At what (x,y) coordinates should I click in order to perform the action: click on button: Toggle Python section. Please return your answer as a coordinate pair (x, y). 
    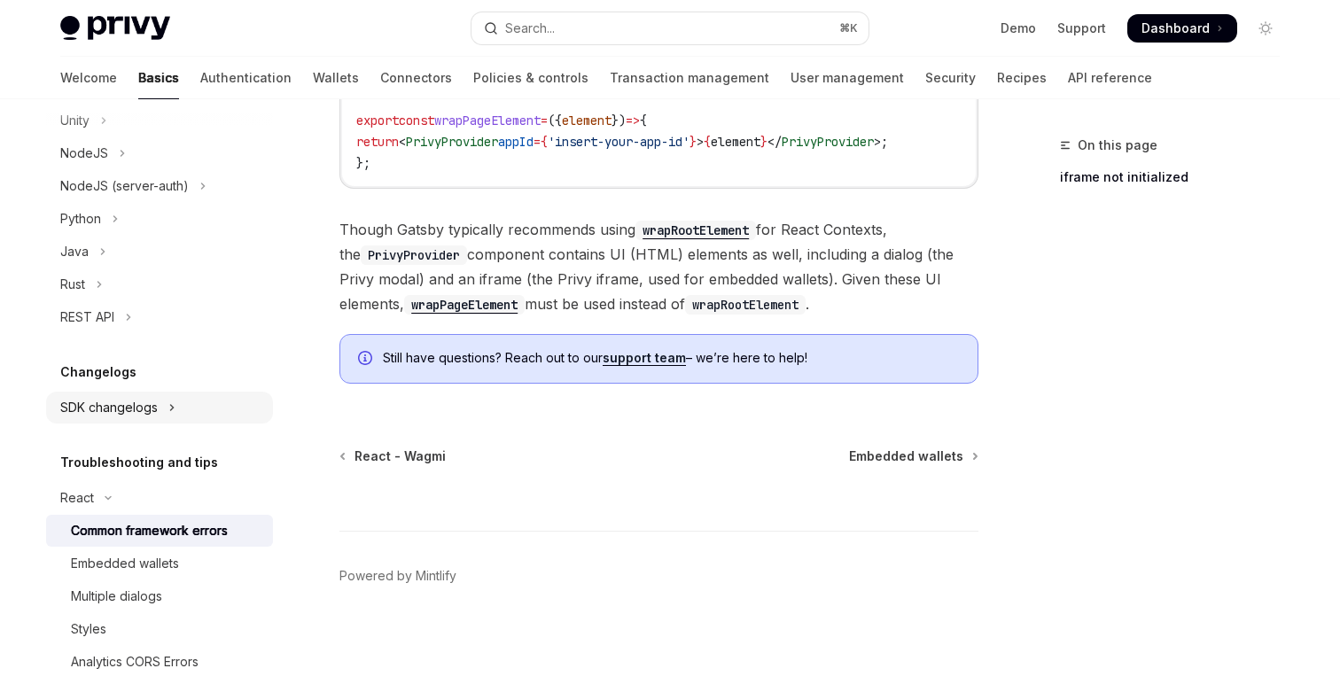
    Looking at the image, I should click on (160, 219).